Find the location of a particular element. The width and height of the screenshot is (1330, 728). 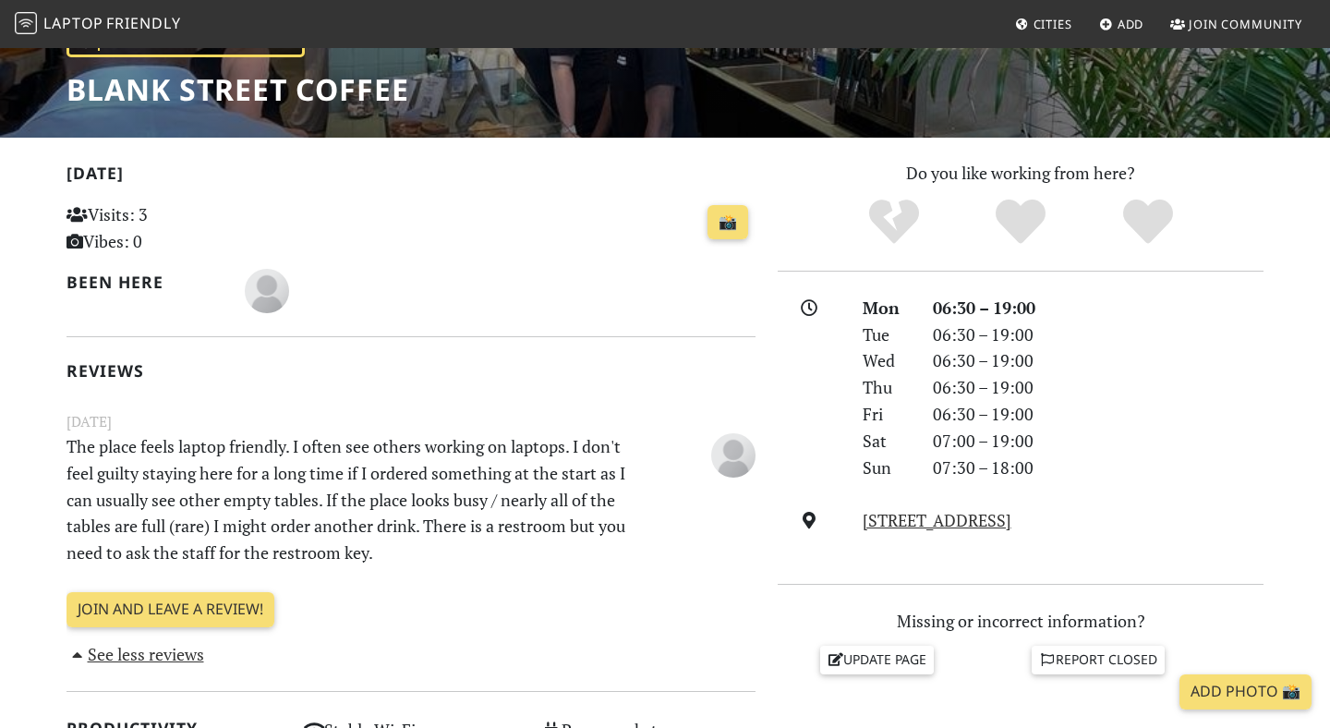

span: Friendly is located at coordinates (143, 23).